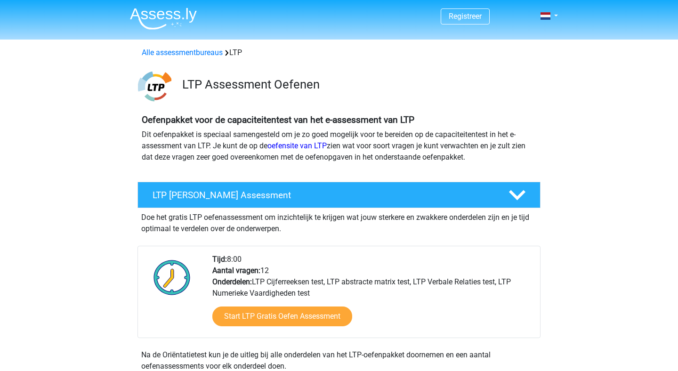 The height and width of the screenshot is (371, 678). Describe the element at coordinates (155, 86) in the screenshot. I see `img: ltp.png` at that location.